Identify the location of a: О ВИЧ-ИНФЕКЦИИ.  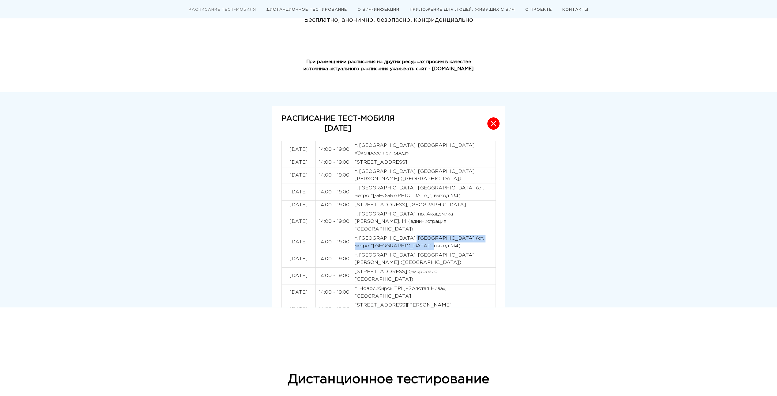
(378, 9).